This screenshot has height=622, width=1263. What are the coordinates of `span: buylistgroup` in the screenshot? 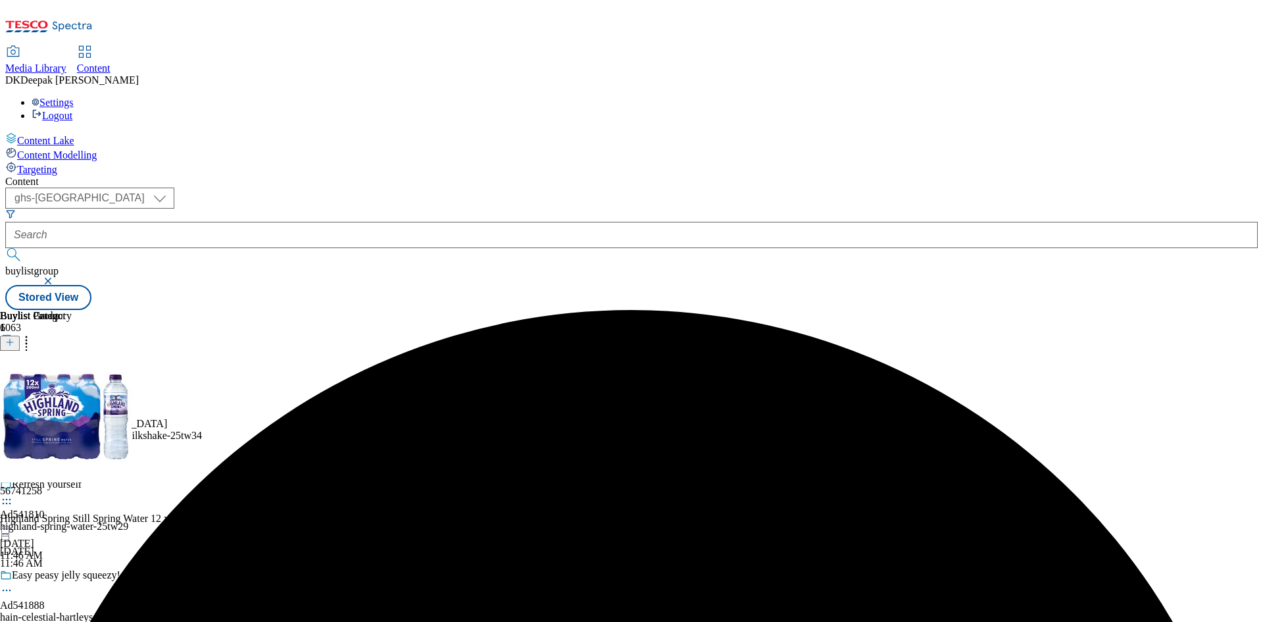 It's located at (32, 270).